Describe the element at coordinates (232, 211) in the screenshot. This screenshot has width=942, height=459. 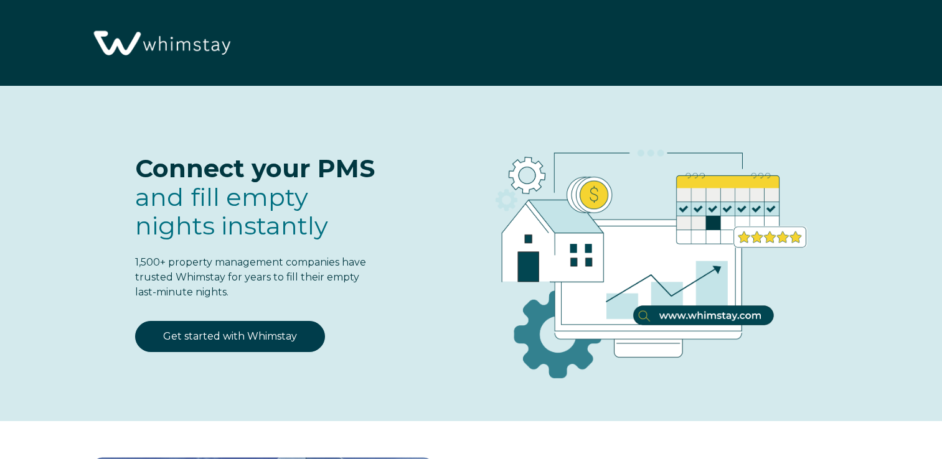
I see `span: and` at that location.